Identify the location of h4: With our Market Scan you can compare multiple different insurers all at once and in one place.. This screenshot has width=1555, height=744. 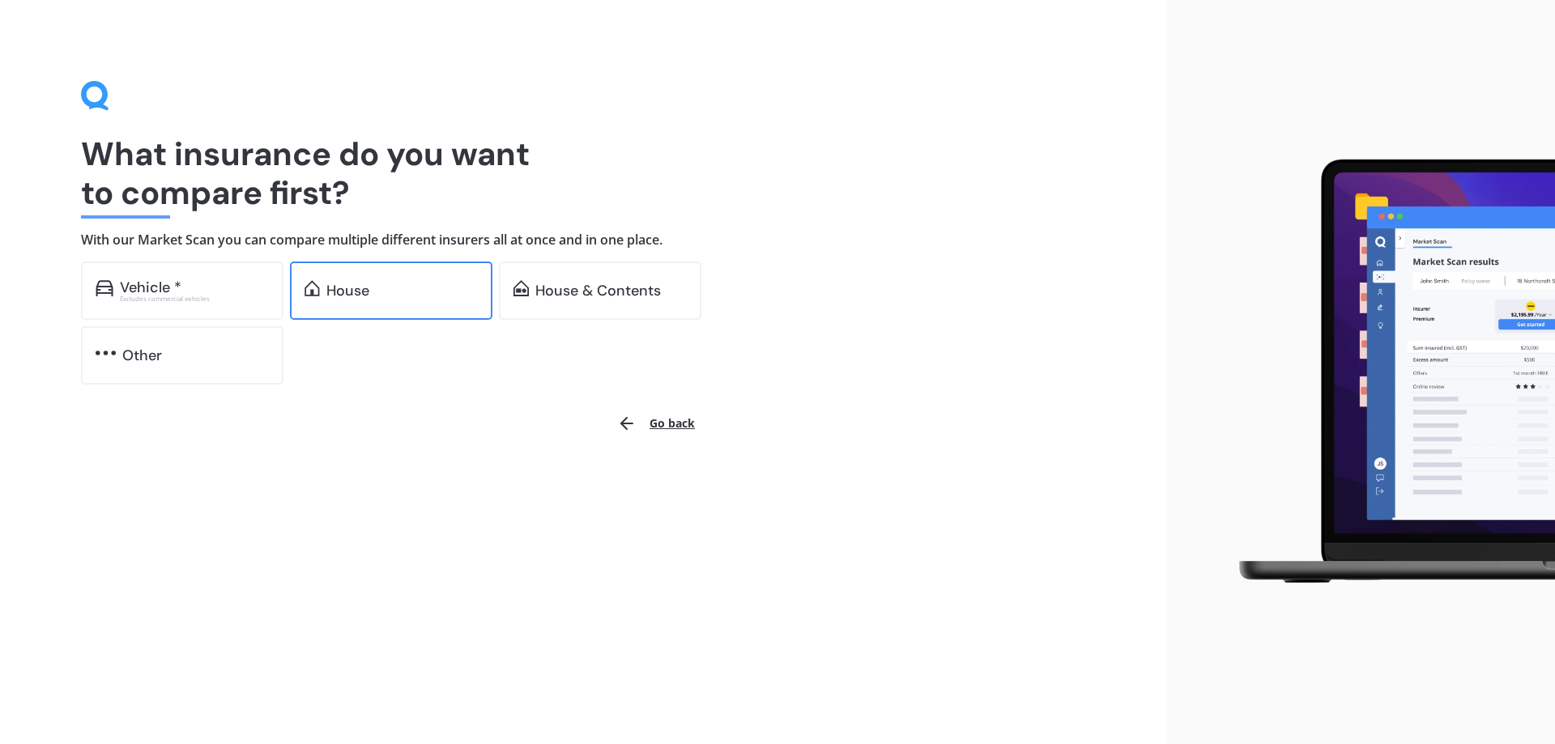
(583, 240).